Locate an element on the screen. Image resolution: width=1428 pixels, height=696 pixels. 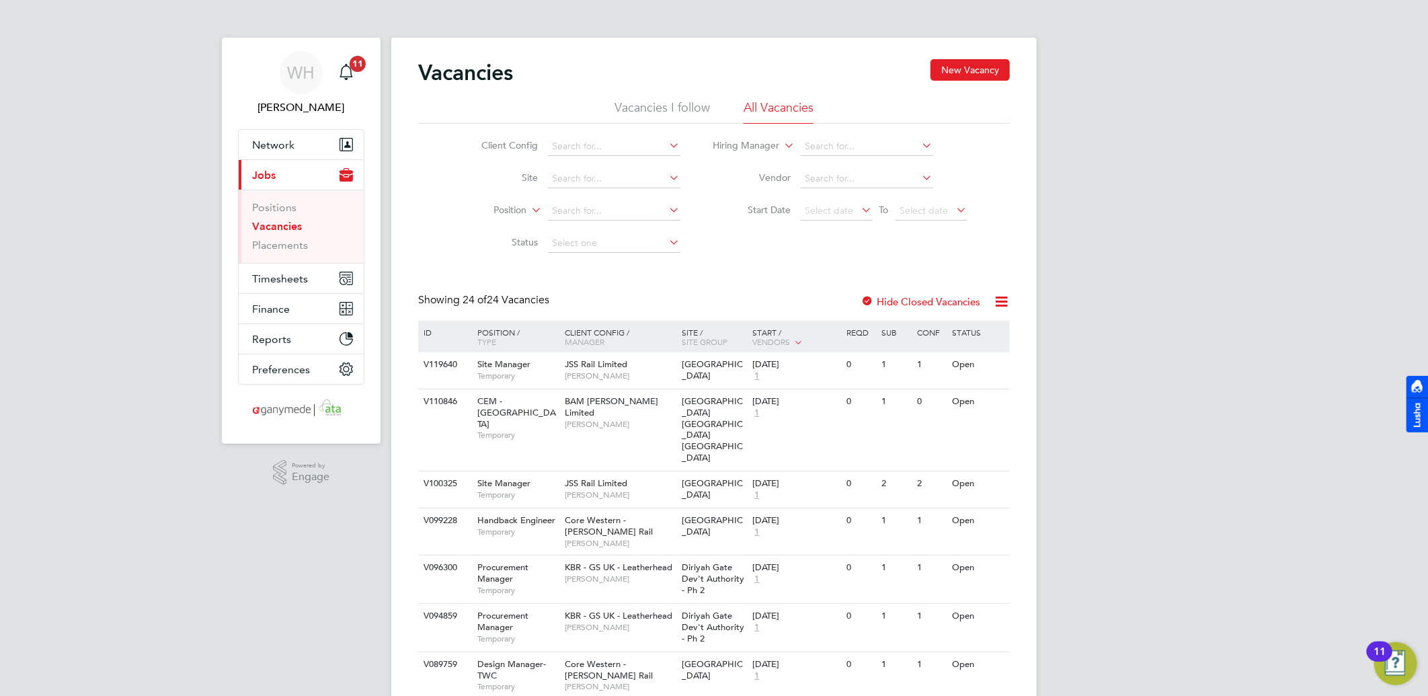
span: Vendors is located at coordinates (771, 342).